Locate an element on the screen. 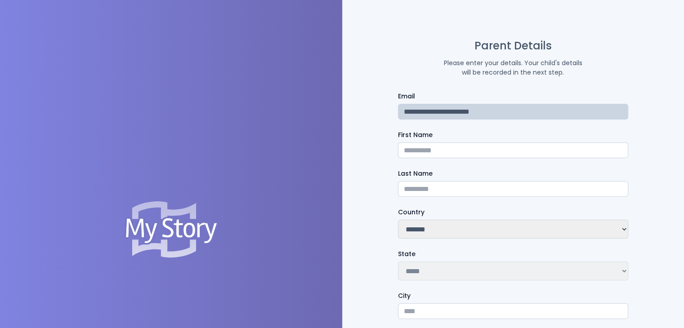  h1: Parent Details is located at coordinates (513, 46).